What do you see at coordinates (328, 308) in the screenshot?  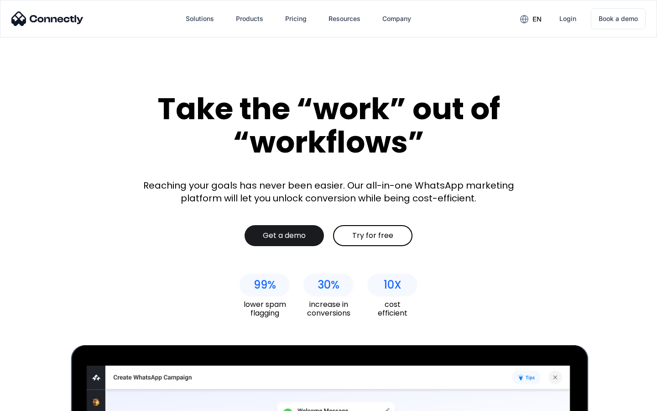 I see `div: increase in conversions` at bounding box center [328, 308].